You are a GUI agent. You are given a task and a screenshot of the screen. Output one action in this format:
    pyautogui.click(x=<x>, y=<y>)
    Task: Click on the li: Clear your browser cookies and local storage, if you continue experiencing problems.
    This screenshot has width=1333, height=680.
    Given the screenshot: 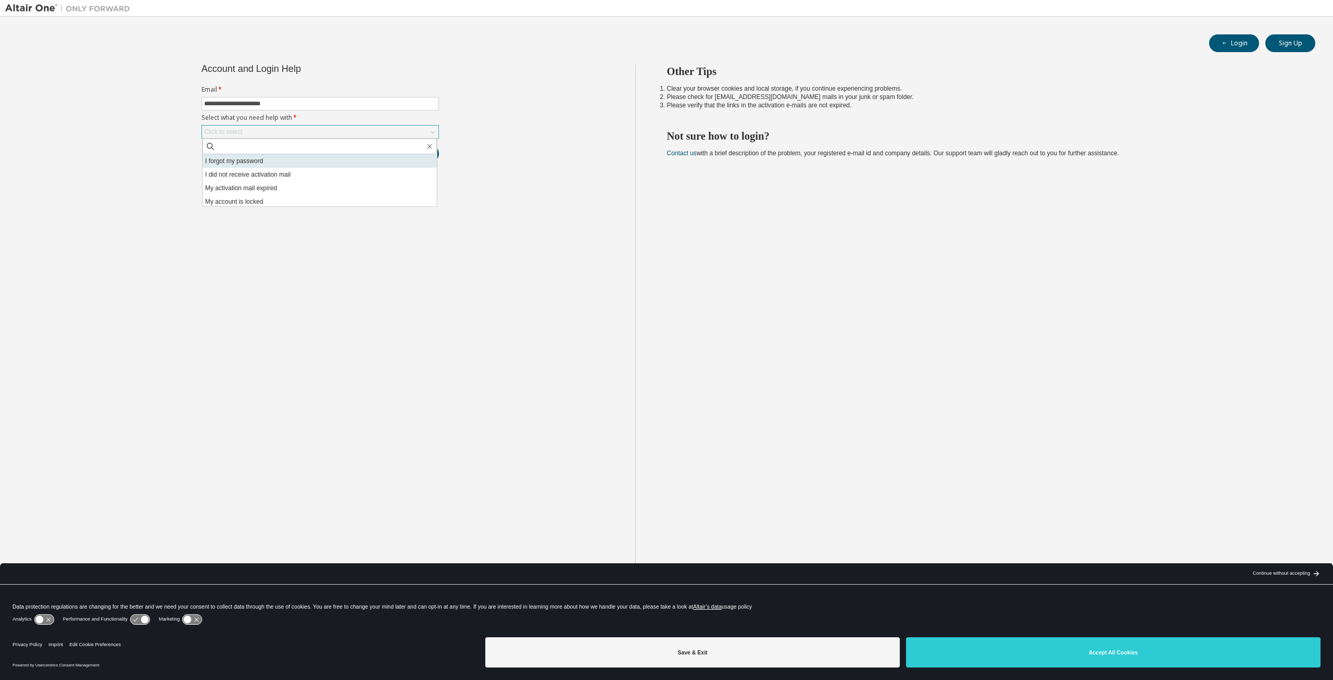 What is the action you would take?
    pyautogui.click(x=982, y=89)
    